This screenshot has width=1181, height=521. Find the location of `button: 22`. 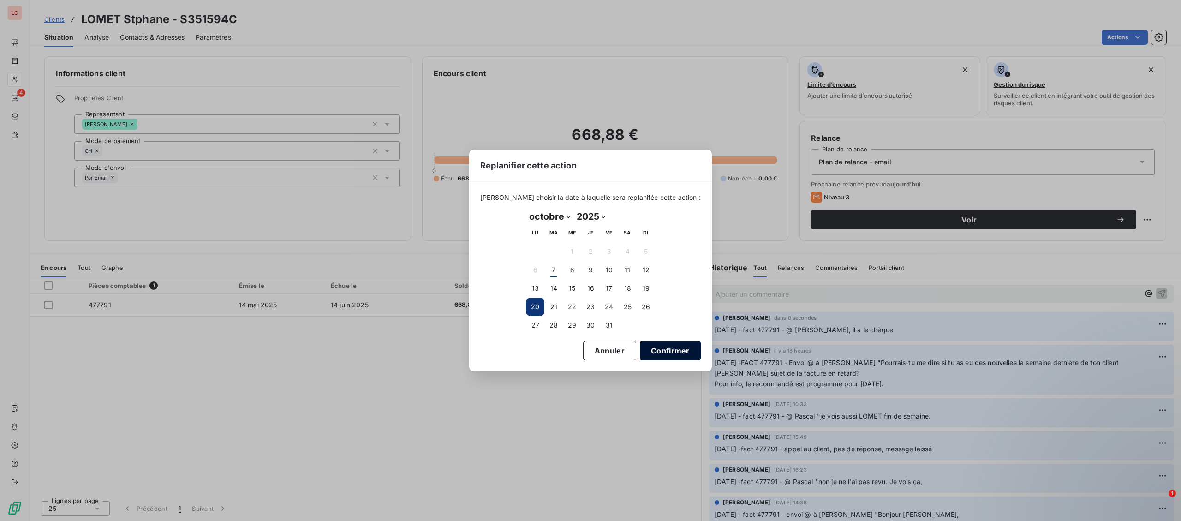

button: 22 is located at coordinates (572, 307).